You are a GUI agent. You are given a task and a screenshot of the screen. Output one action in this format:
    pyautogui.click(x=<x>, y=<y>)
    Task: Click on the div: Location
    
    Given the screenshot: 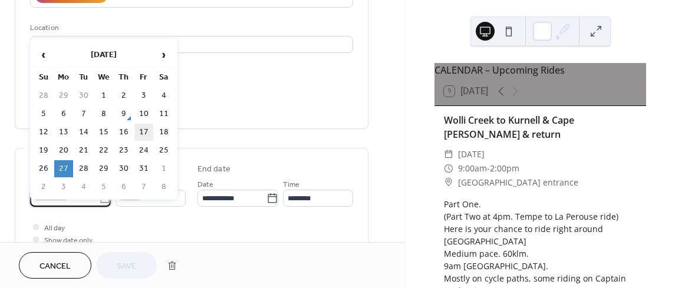 What is the action you would take?
    pyautogui.click(x=190, y=28)
    